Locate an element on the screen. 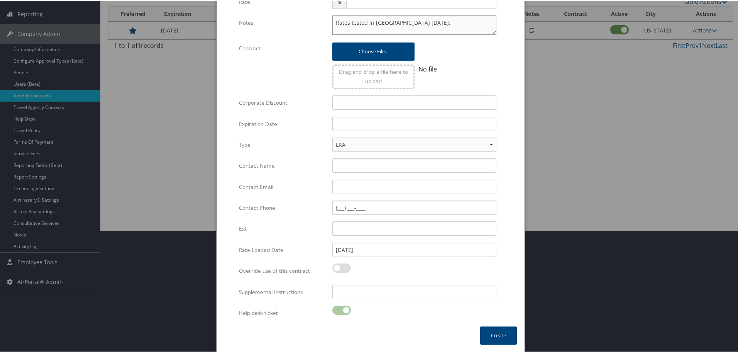  span: Drag and drop a file here to upload is located at coordinates (373, 75).